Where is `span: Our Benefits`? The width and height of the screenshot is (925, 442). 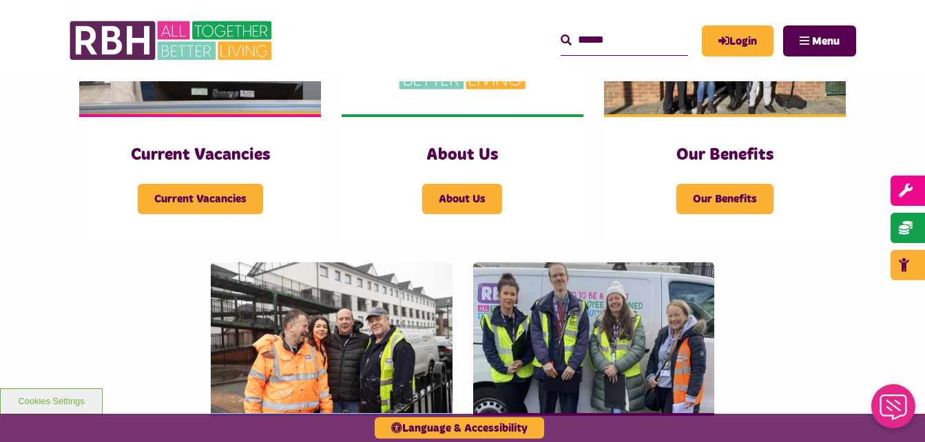
span: Our Benefits is located at coordinates (725, 199).